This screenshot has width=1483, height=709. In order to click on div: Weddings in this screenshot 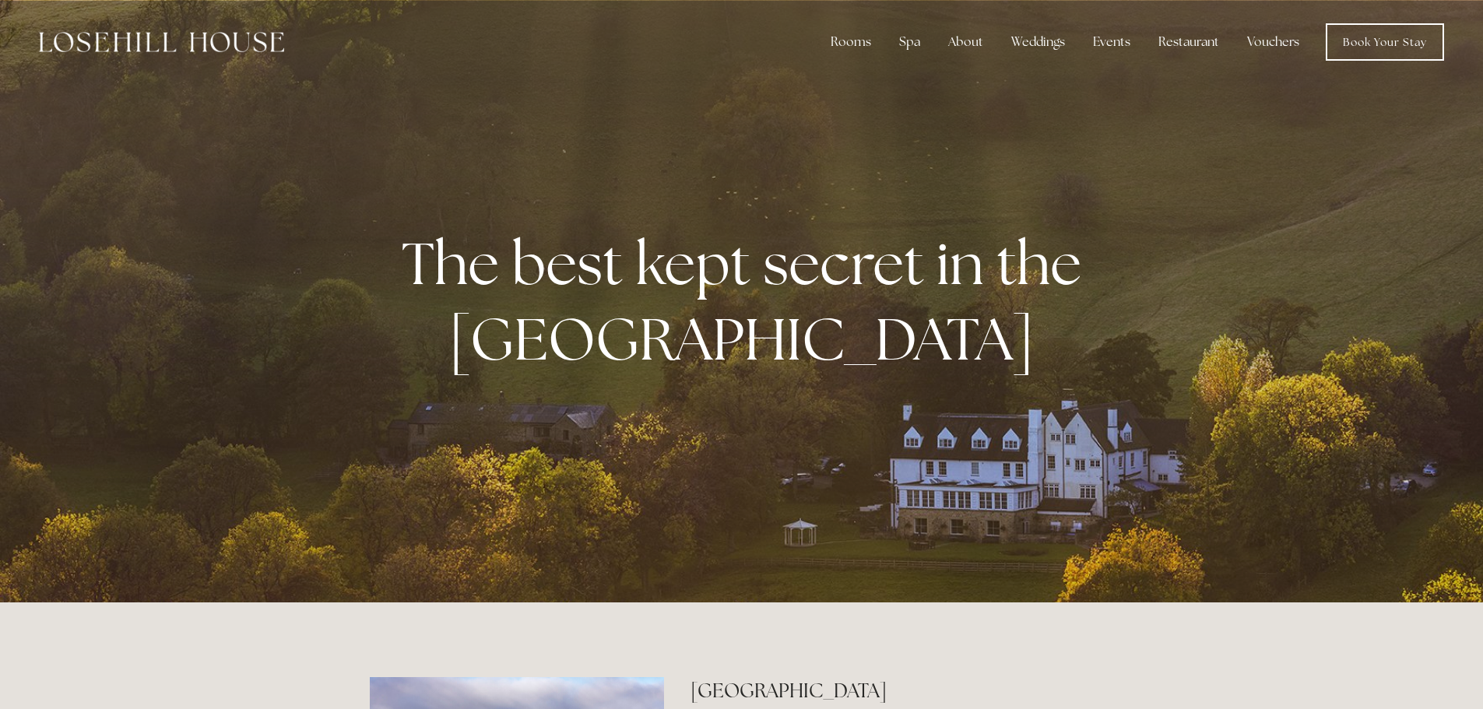, I will do `click(1038, 42)`.